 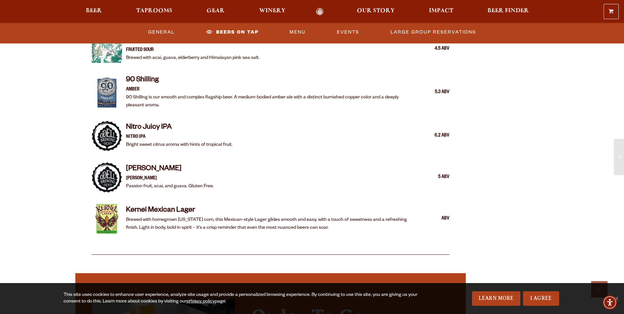 I want to click on div: 5 ABV, so click(x=433, y=177).